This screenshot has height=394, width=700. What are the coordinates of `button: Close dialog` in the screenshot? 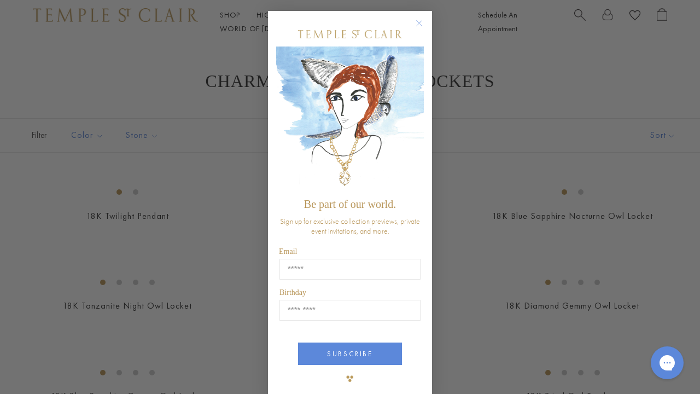 It's located at (424, 28).